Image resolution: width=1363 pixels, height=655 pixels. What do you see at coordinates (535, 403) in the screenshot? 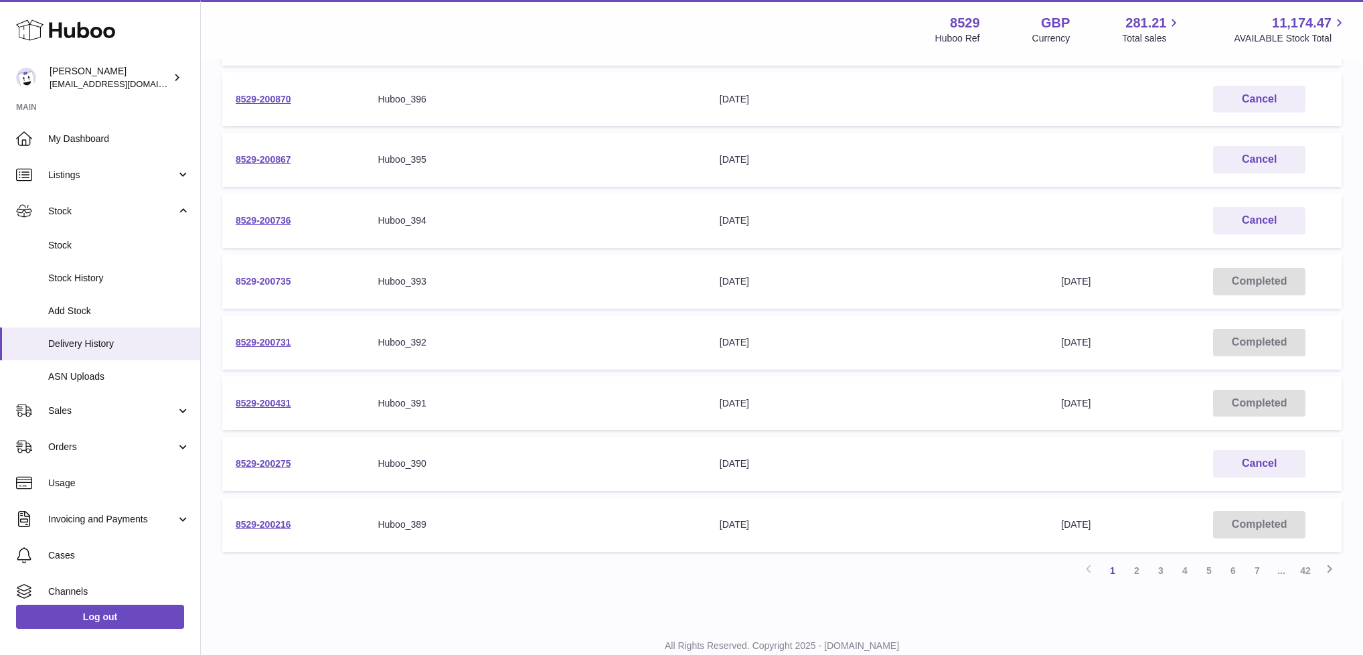
I see `div: Huboo_391` at bounding box center [535, 403].